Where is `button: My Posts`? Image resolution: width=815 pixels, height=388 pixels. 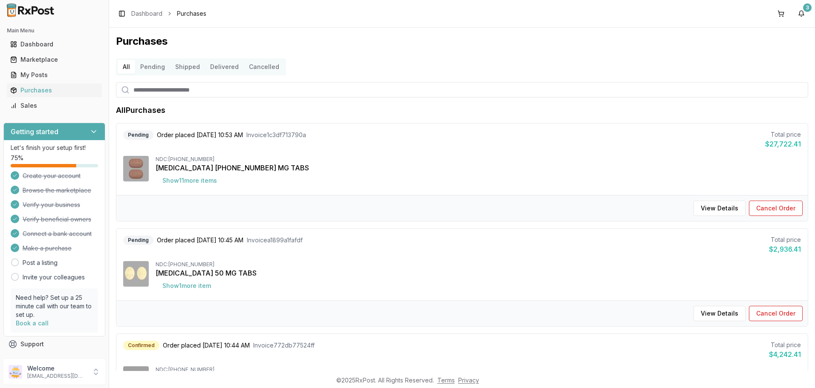 button: My Posts is located at coordinates (54, 75).